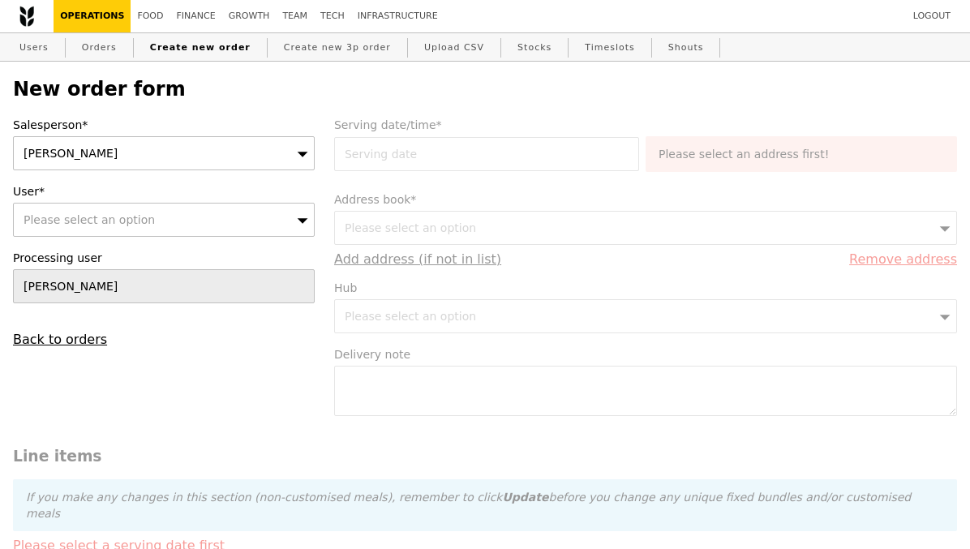 The image size is (970, 549). I want to click on h2: New order form, so click(485, 89).